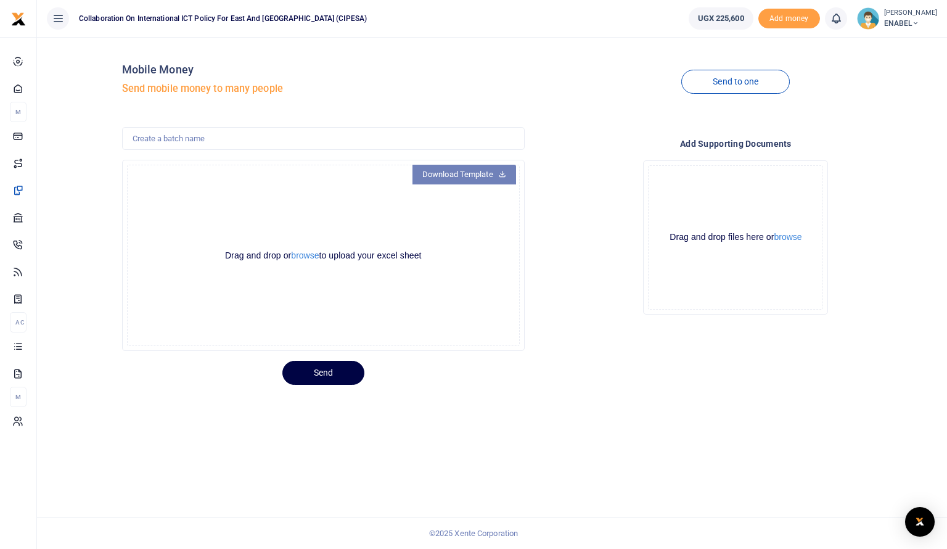  I want to click on div: Drag and drop files here or, so click(735, 237).